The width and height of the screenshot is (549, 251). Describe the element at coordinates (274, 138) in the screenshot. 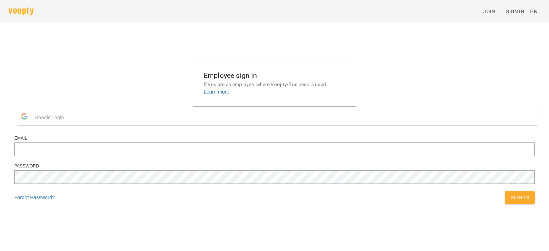

I see `div: Email` at that location.